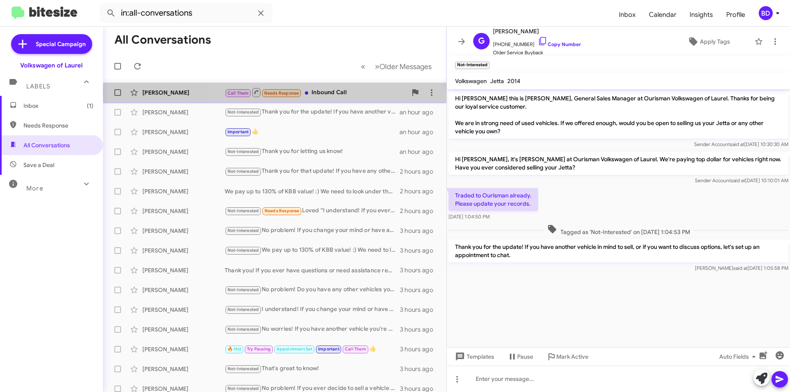 Image resolution: width=790 pixels, height=392 pixels. I want to click on div: 2 hours ago, so click(420, 211).